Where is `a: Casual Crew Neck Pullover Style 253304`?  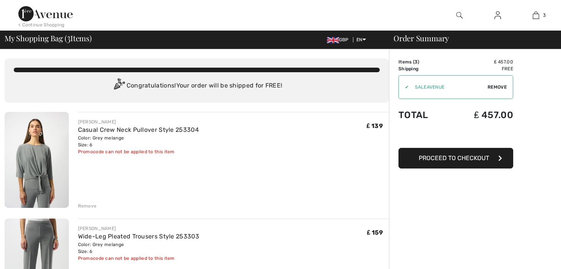
a: Casual Crew Neck Pullover Style 253304 is located at coordinates (139, 130).